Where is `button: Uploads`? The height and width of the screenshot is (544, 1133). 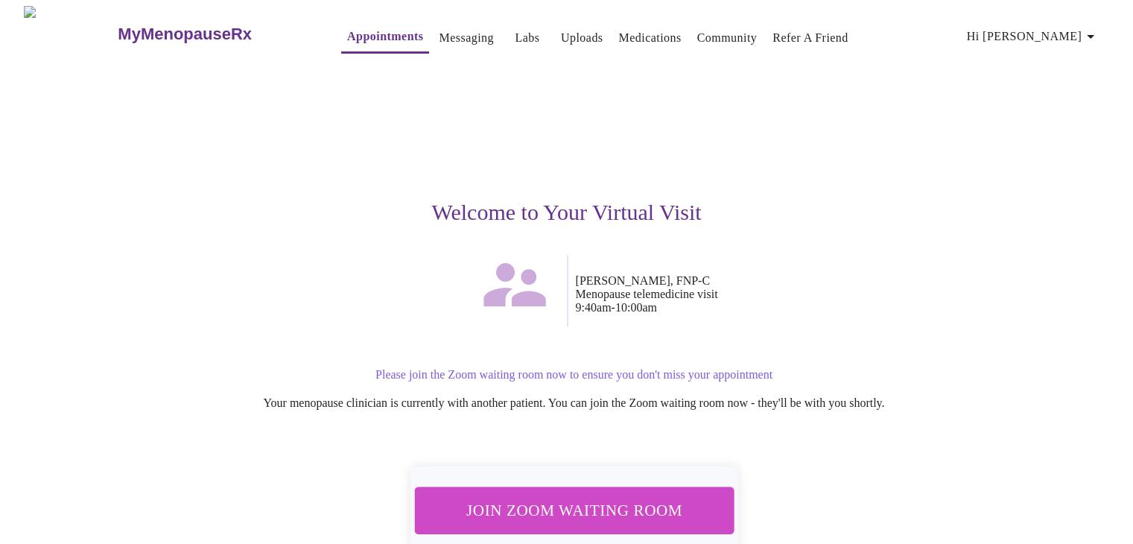 button: Uploads is located at coordinates (582, 38).